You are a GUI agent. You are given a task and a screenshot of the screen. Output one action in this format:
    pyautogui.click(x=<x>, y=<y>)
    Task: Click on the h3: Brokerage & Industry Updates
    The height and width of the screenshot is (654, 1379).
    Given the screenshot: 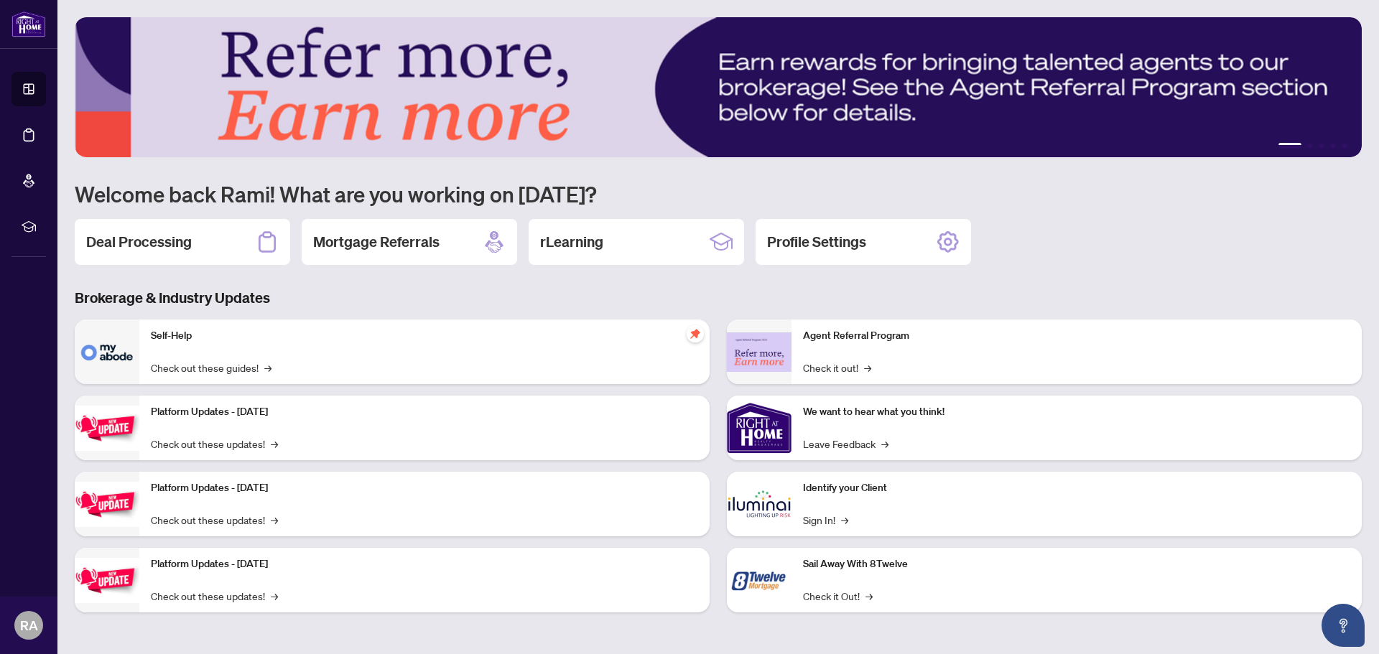 What is the action you would take?
    pyautogui.click(x=718, y=298)
    